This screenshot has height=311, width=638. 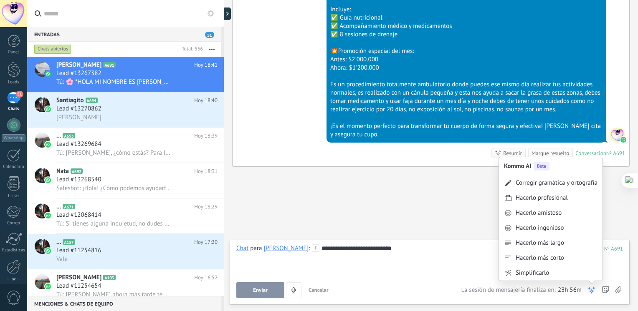 I want to click on div: Hacerlo profesional, so click(x=541, y=198).